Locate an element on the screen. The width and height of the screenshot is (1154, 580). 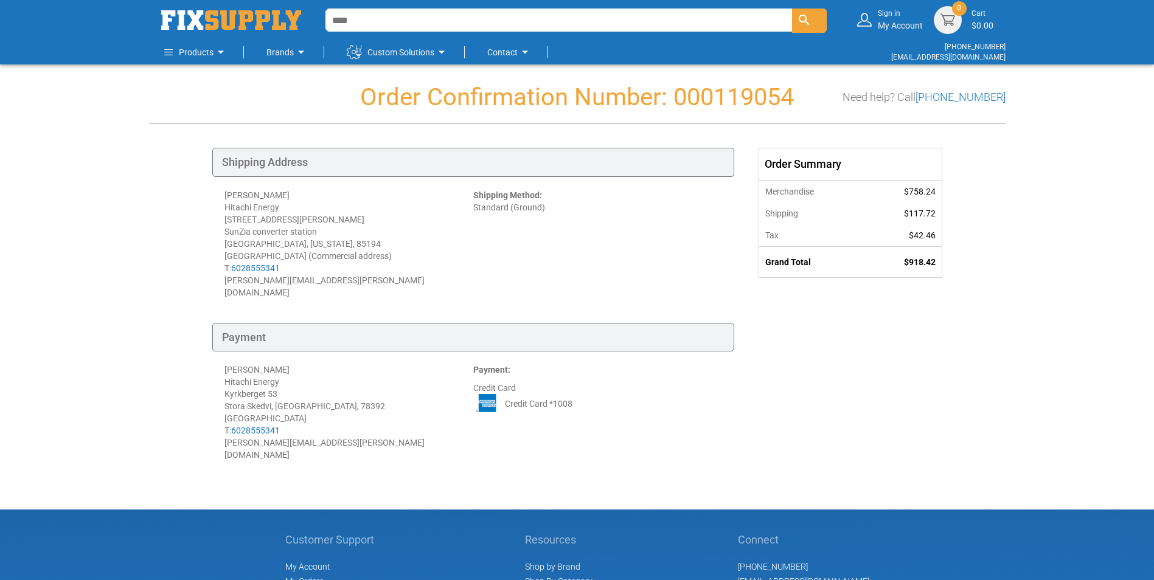
div: Shipping Address is located at coordinates (473, 162).